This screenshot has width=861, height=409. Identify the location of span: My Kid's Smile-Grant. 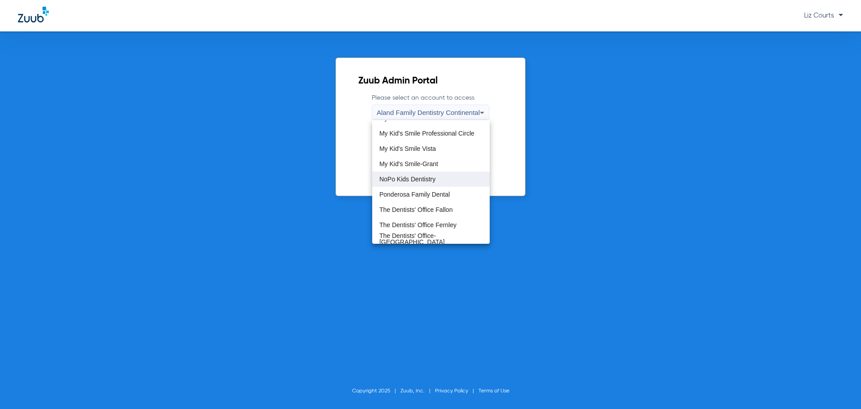
(409, 164).